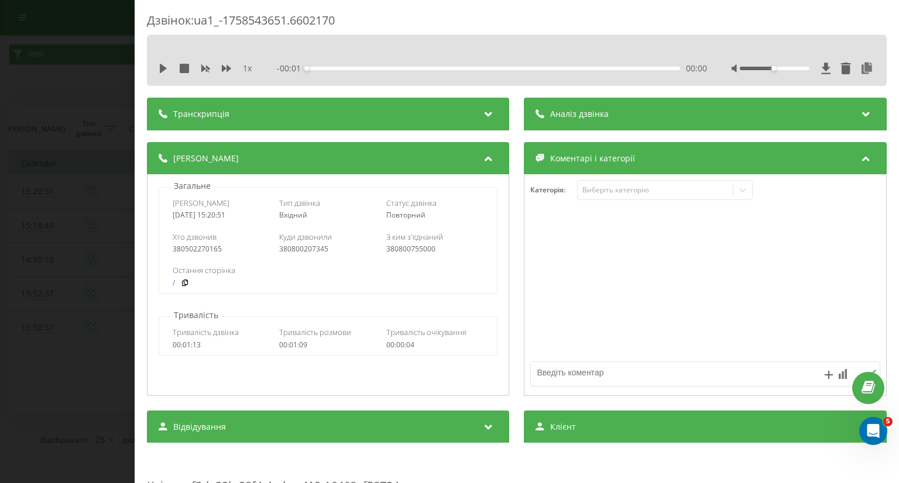  I want to click on span: Тривалість розмови, so click(315, 332).